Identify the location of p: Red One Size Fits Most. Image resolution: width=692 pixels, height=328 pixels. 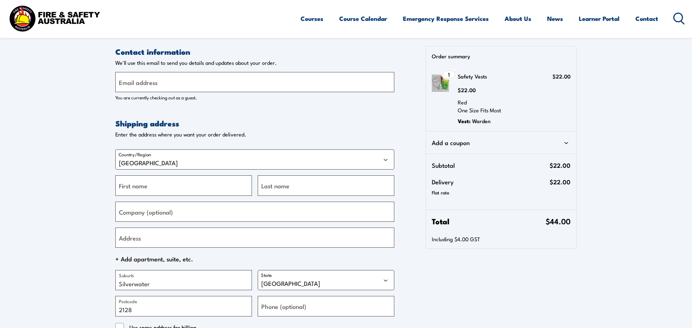
(479, 106).